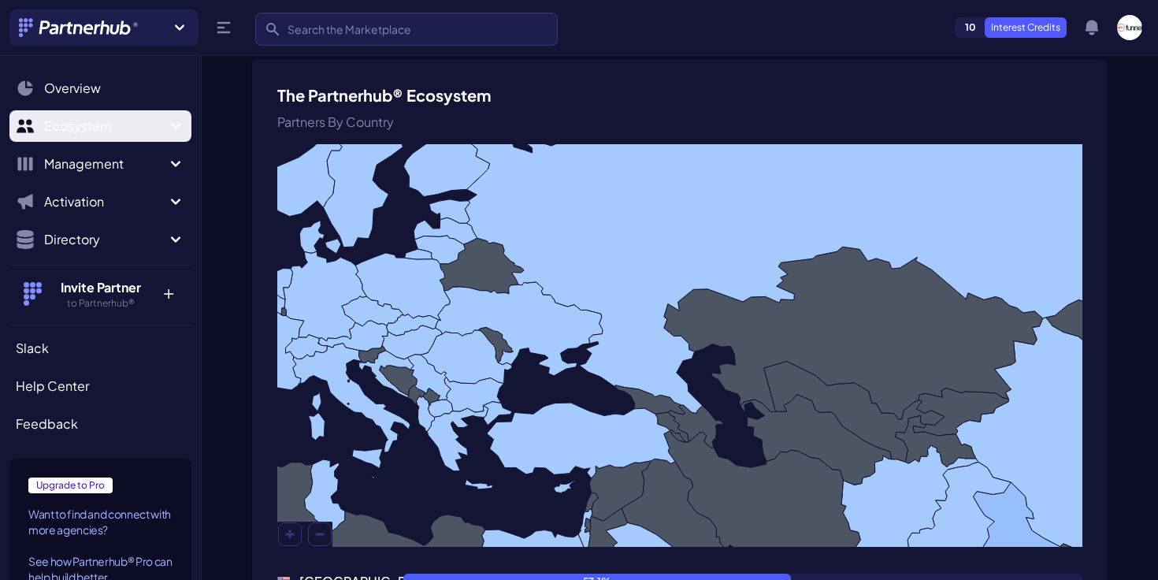 The height and width of the screenshot is (580, 1158). Describe the element at coordinates (100, 348) in the screenshot. I see `a: Slack` at that location.